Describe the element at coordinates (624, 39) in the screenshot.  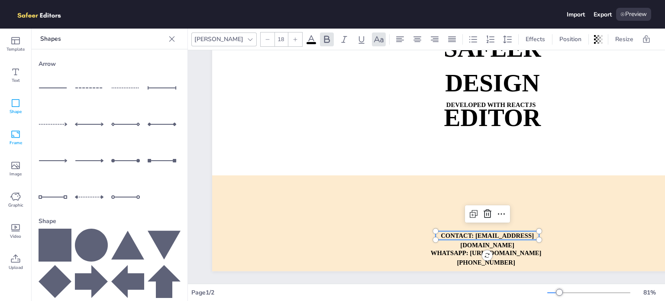
I see `span: Resize` at that location.